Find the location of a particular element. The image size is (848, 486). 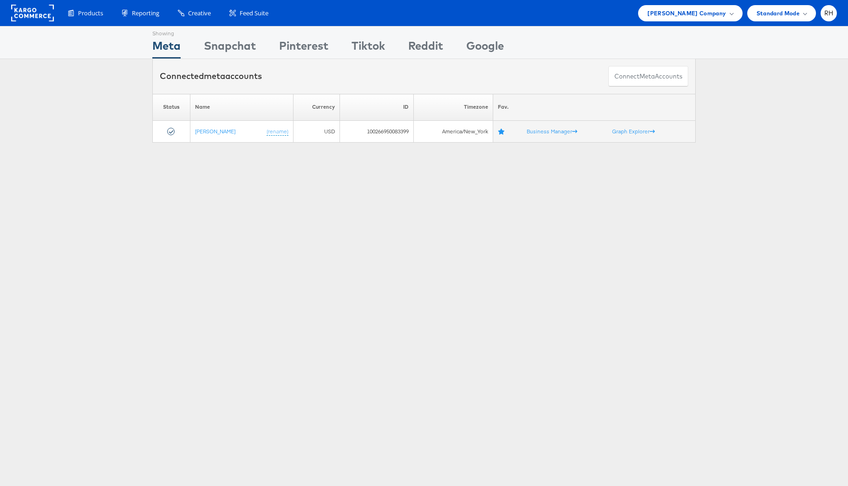

span: Products is located at coordinates (91, 13).